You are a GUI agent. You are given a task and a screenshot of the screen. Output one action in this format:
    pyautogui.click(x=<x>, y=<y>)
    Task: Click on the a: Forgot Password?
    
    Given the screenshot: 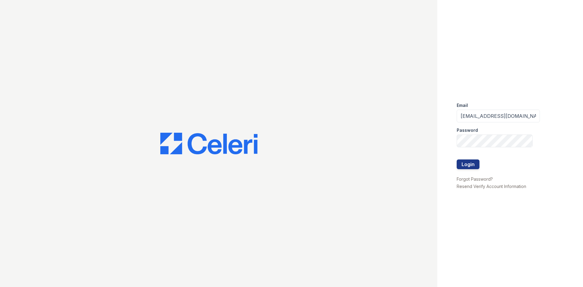 What is the action you would take?
    pyautogui.click(x=474, y=179)
    